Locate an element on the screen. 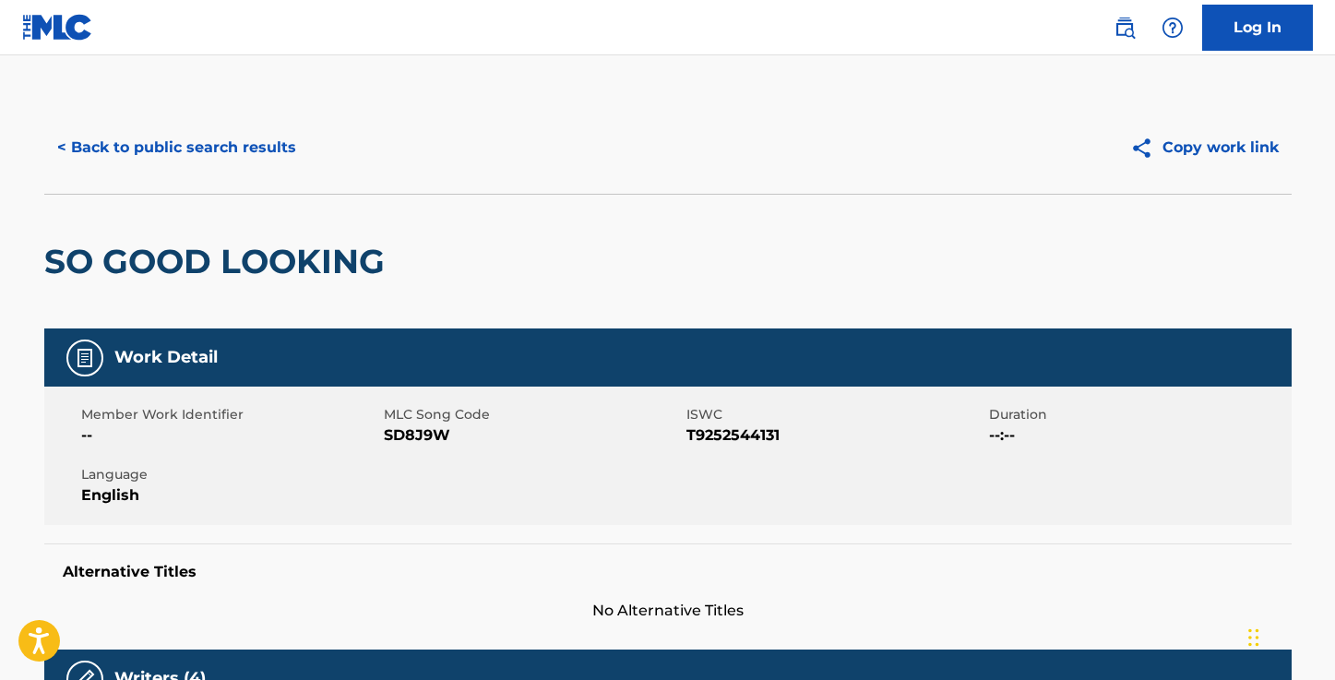 This screenshot has height=680, width=1335. a: Log In is located at coordinates (1257, 28).